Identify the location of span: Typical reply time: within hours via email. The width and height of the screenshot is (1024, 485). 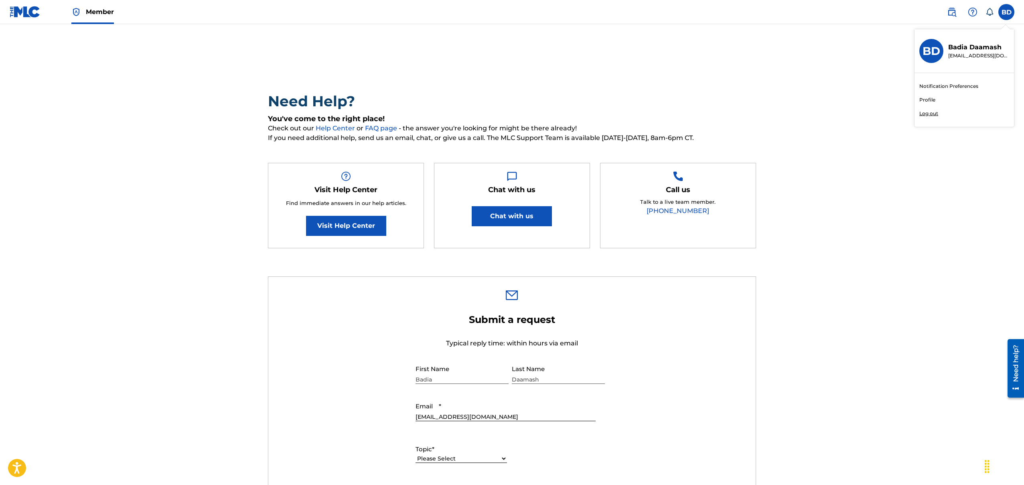
(512, 343).